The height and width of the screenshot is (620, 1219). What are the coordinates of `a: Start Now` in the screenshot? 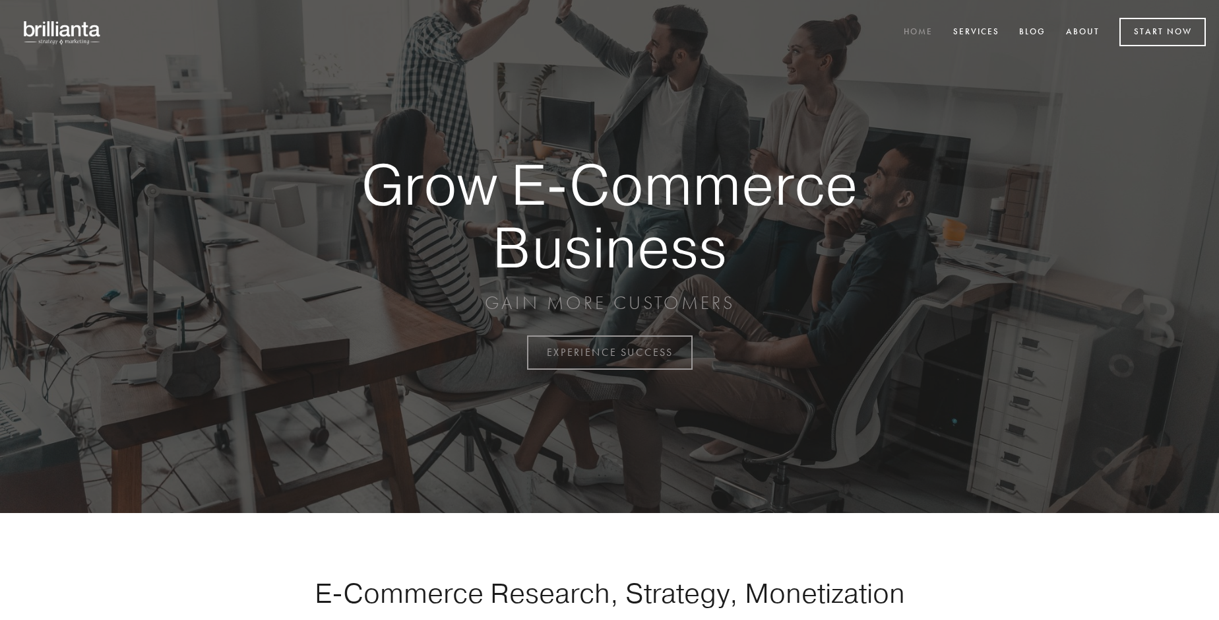 It's located at (1163, 32).